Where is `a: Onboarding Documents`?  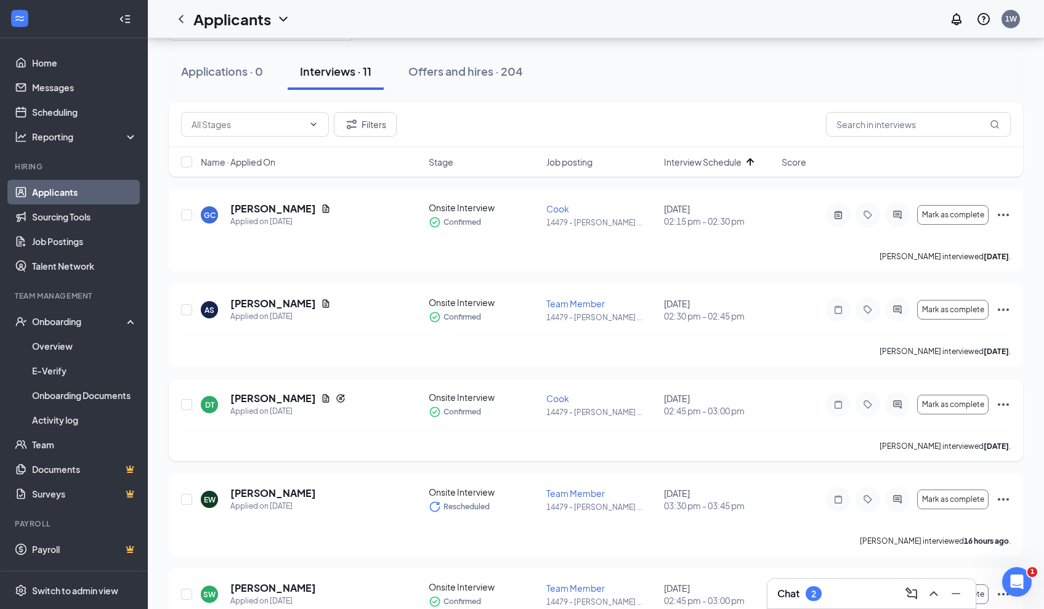
a: Onboarding Documents is located at coordinates (84, 396).